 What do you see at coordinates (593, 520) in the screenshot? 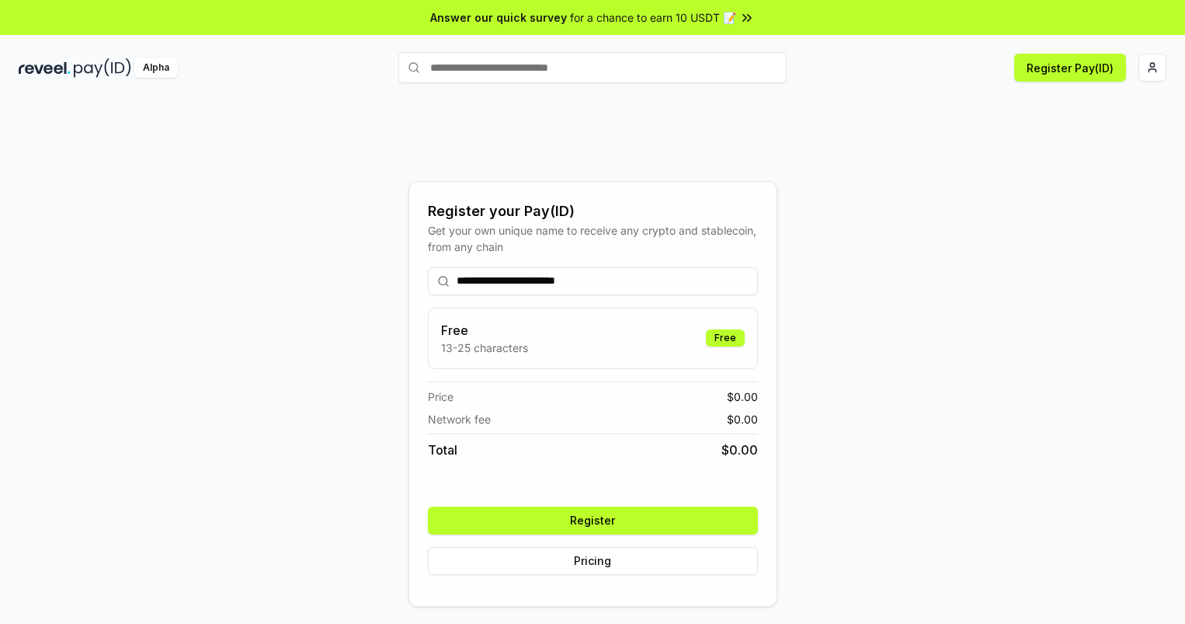
I see `button: Register` at bounding box center [593, 520].